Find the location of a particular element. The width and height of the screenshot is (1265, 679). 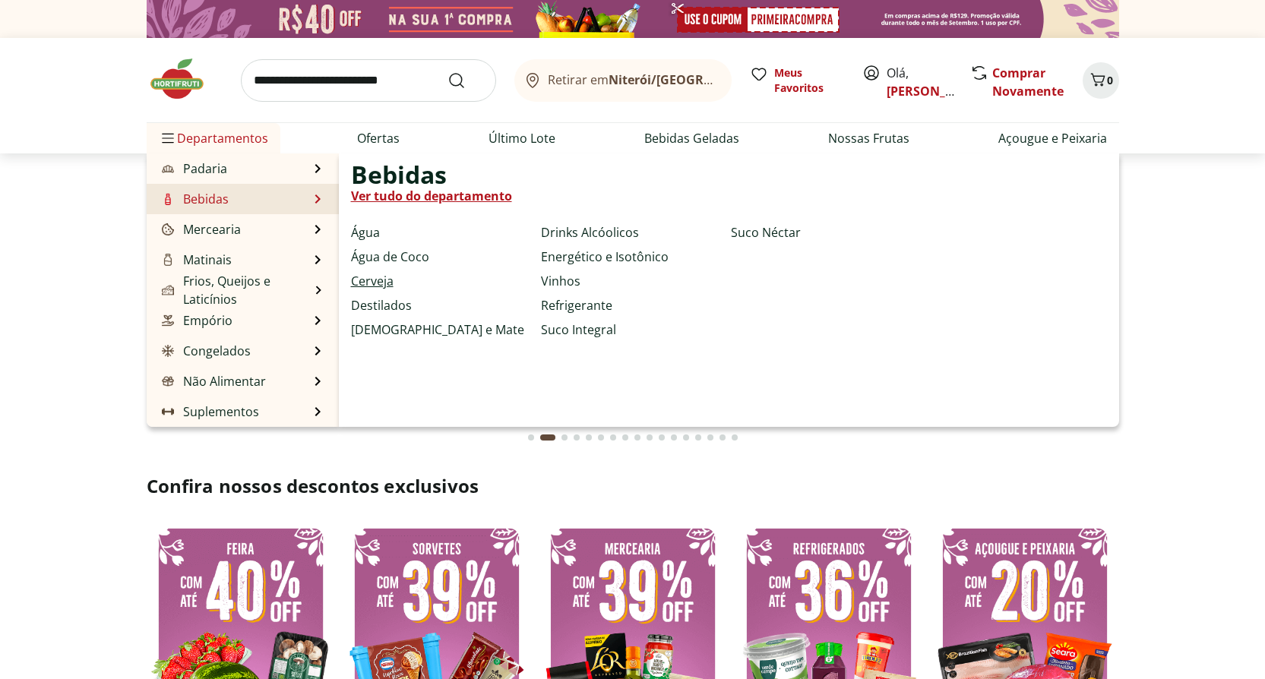

a: Energético e Isotônico is located at coordinates (605, 257).